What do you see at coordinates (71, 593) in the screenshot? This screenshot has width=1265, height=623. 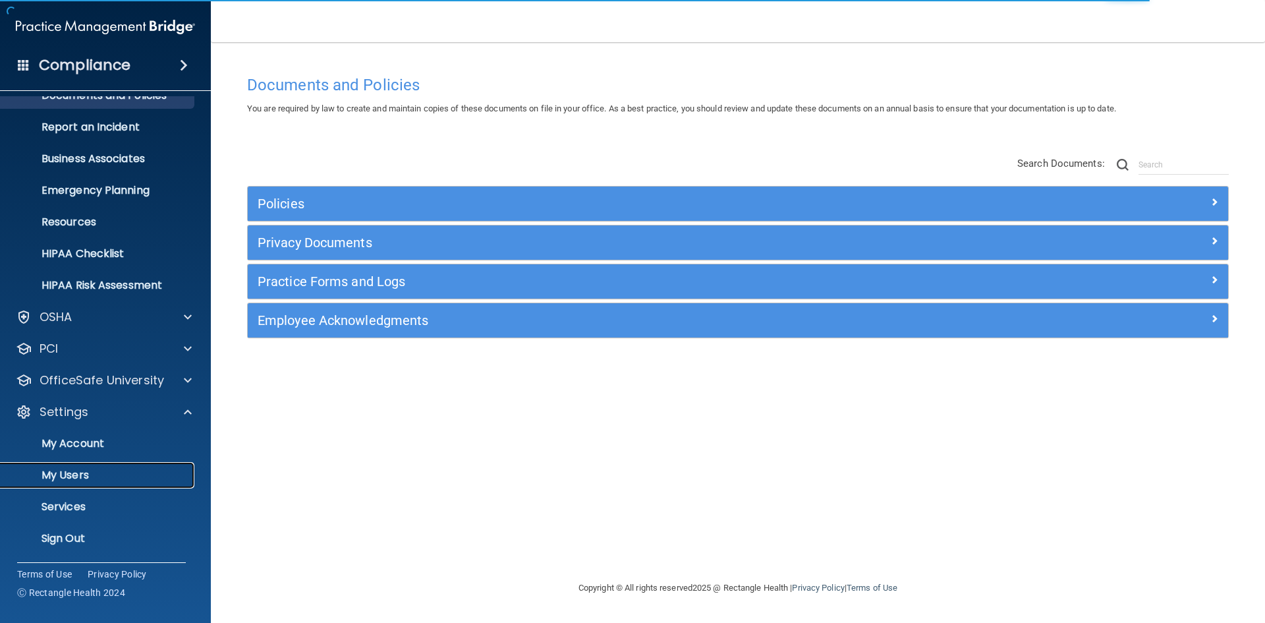 I see `span: Ⓒ Rectangle Health 2024` at bounding box center [71, 593].